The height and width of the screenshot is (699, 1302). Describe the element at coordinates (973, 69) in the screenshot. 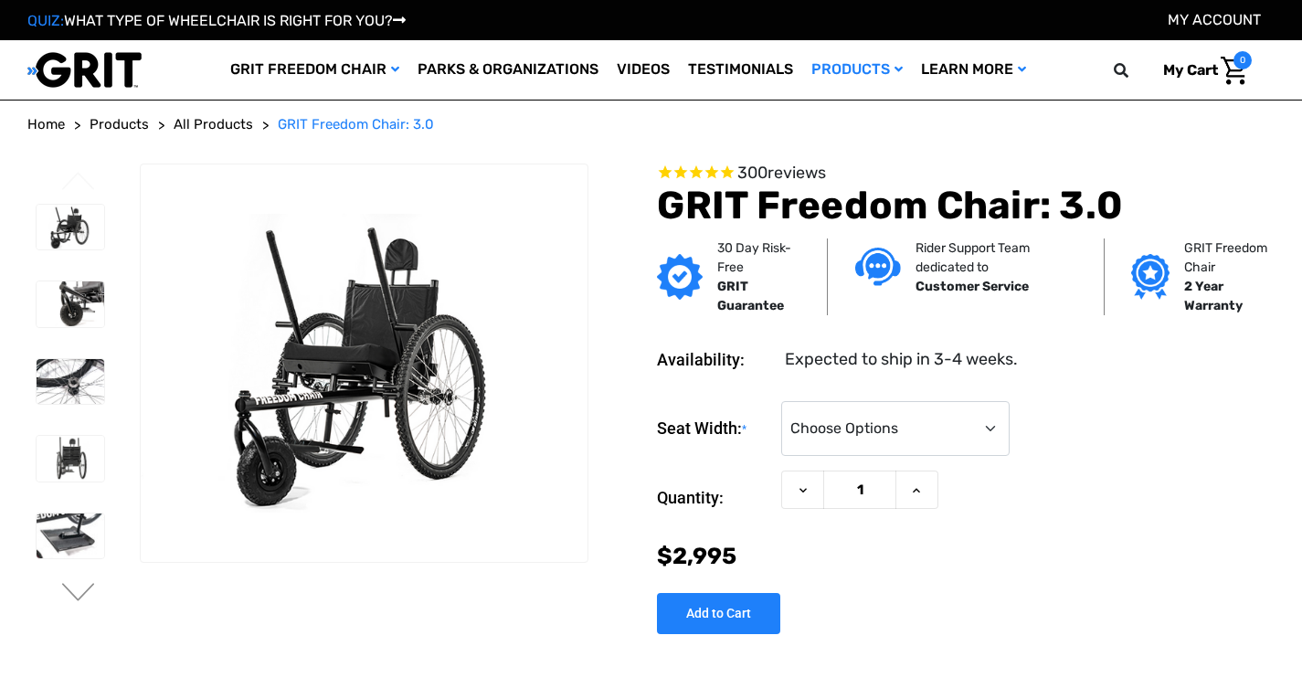

I see `a: Learn More` at that location.